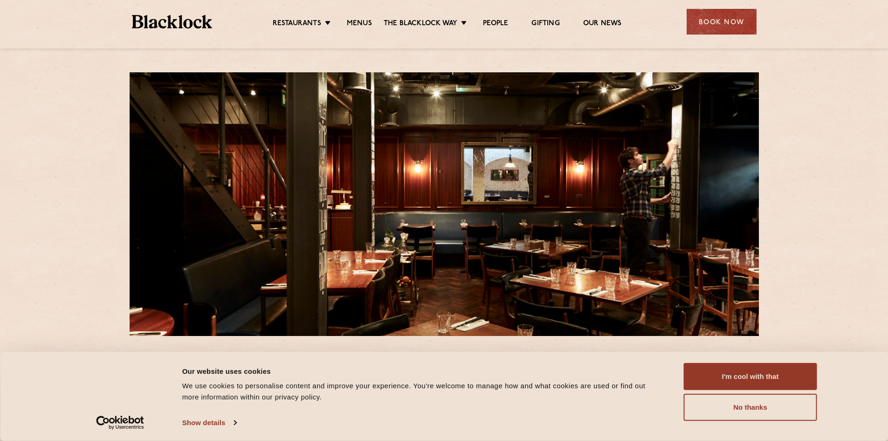  I want to click on a: People, so click(496, 24).